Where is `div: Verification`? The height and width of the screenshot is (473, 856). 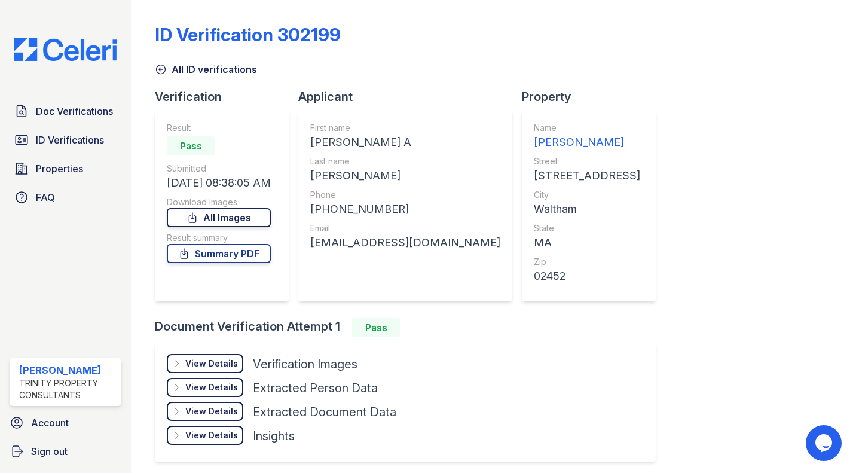
div: Verification is located at coordinates (227, 97).